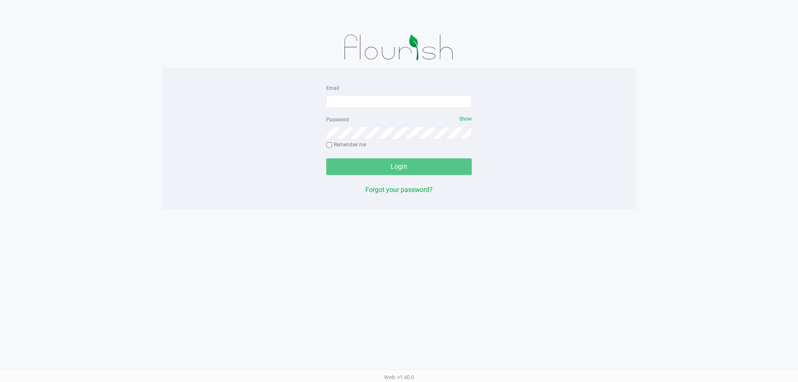  Describe the element at coordinates (399, 190) in the screenshot. I see `button: Forgot your password?` at that location.